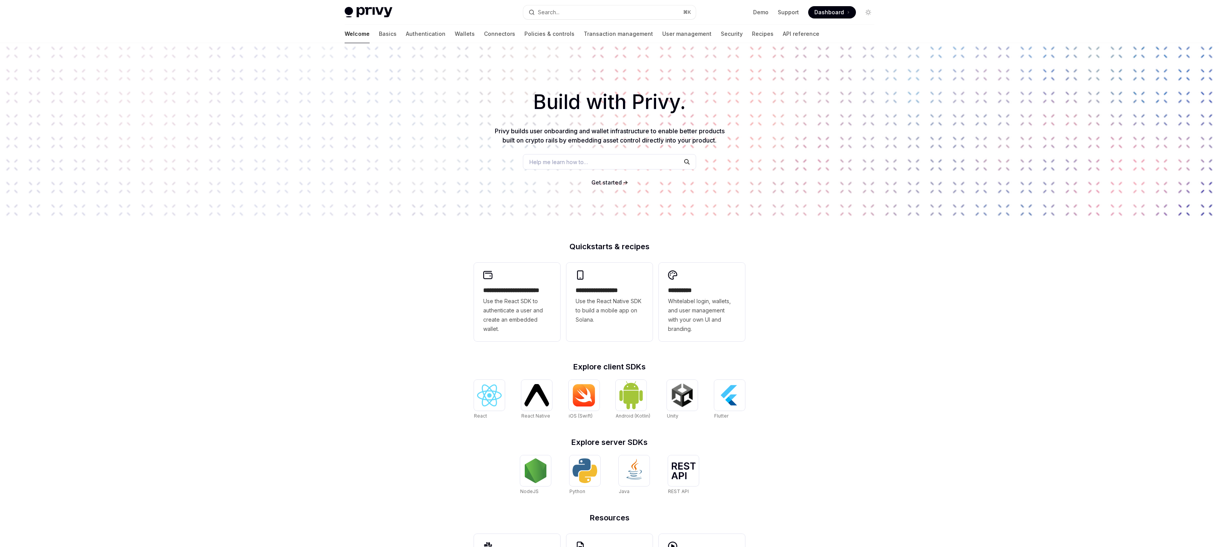 The height and width of the screenshot is (547, 1219). What do you see at coordinates (729, 395) in the screenshot?
I see `img: Flutter` at bounding box center [729, 395].